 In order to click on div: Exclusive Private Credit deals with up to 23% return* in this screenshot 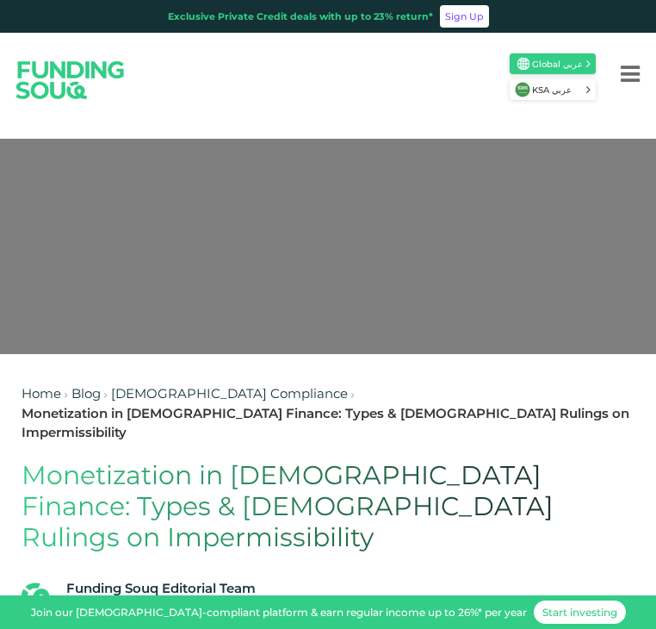, I will do `click(301, 16)`.